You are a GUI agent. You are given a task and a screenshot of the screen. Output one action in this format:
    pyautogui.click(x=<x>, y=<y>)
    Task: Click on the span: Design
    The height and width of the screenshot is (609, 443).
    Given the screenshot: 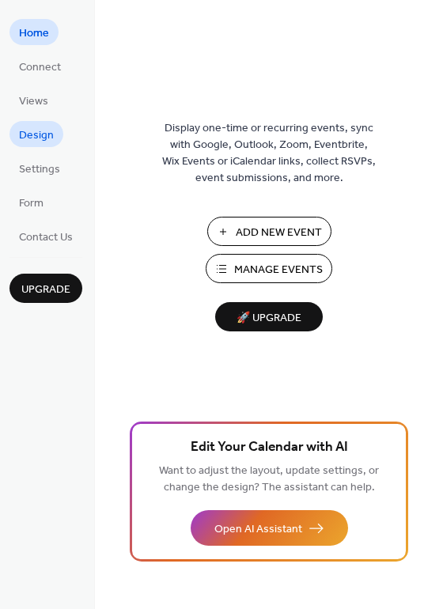 What is the action you would take?
    pyautogui.click(x=36, y=135)
    